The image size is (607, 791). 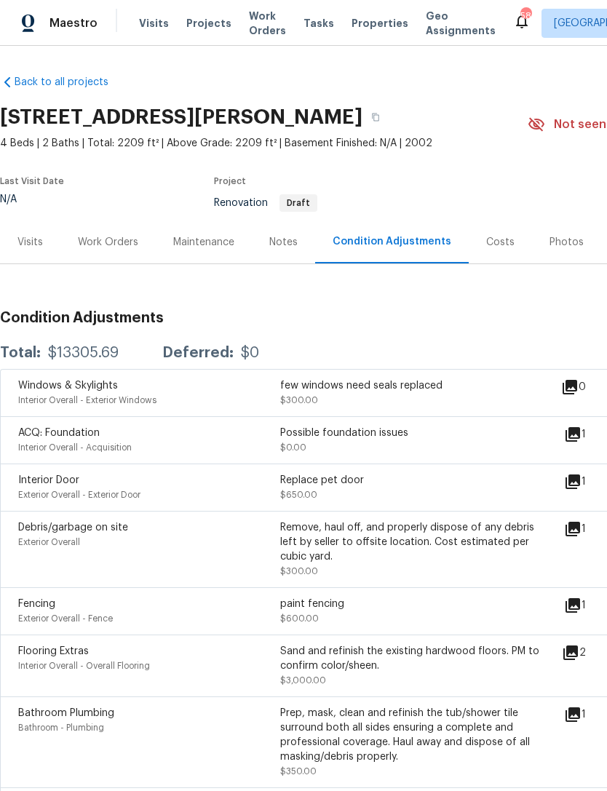 What do you see at coordinates (298, 495) in the screenshot?
I see `span: $650.00` at bounding box center [298, 495].